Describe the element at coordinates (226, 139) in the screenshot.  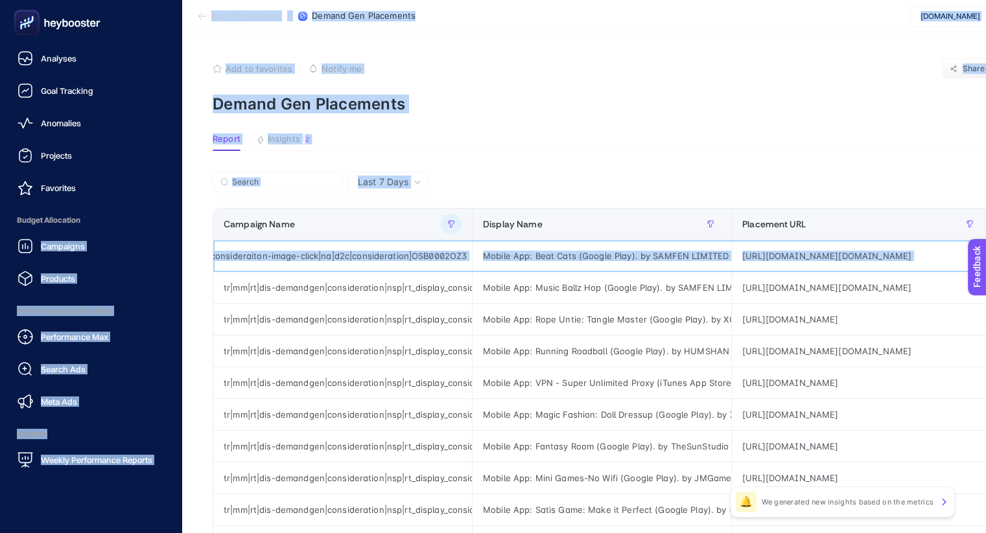
I see `span: Report` at that location.